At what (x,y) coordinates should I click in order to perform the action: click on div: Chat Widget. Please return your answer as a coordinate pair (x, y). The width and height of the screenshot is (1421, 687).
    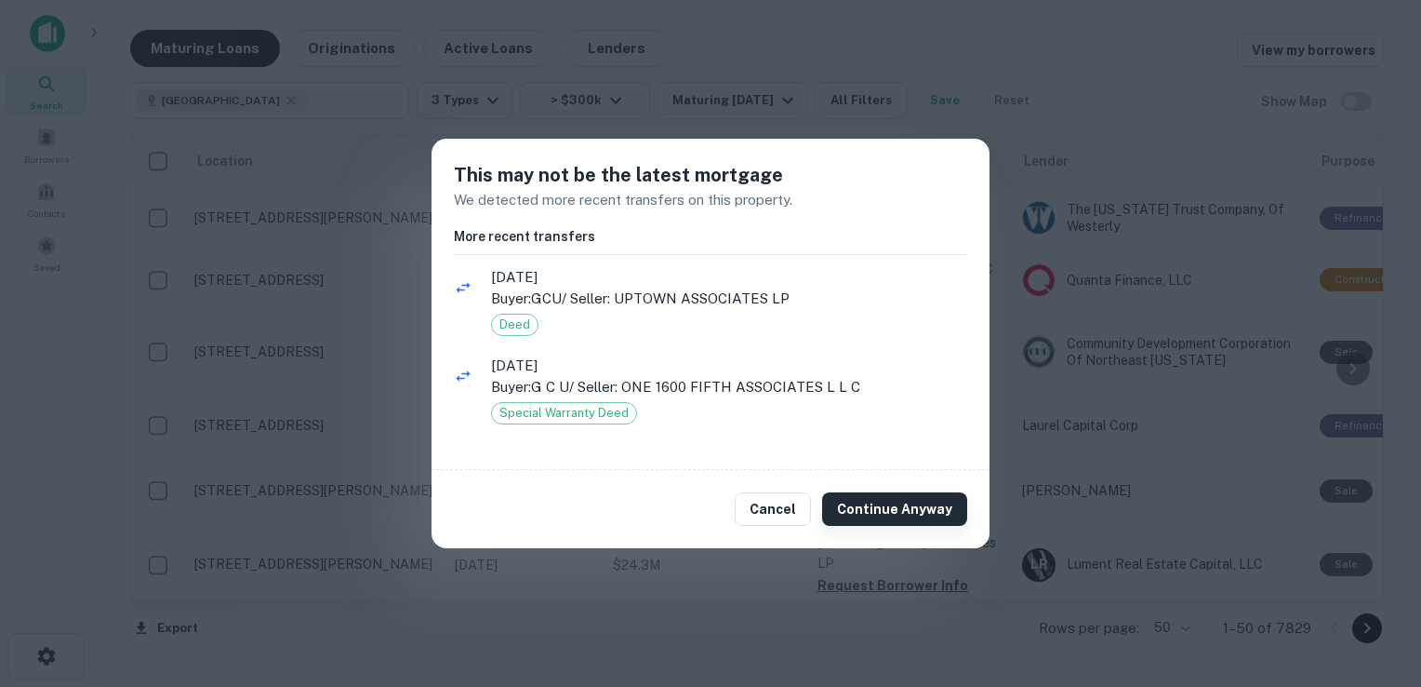
    Looking at the image, I should click on (1375, 582).